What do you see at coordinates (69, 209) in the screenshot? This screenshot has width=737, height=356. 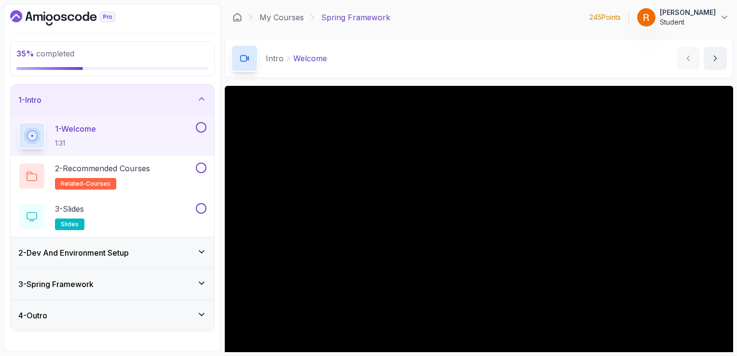 I see `p: 3 - Slides` at bounding box center [69, 209].